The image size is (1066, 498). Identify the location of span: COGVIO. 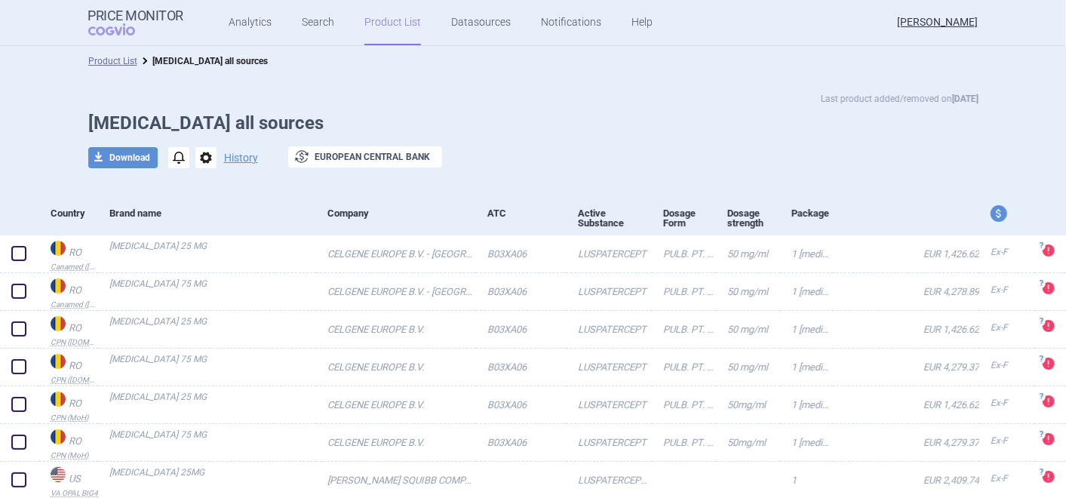
(122, 29).